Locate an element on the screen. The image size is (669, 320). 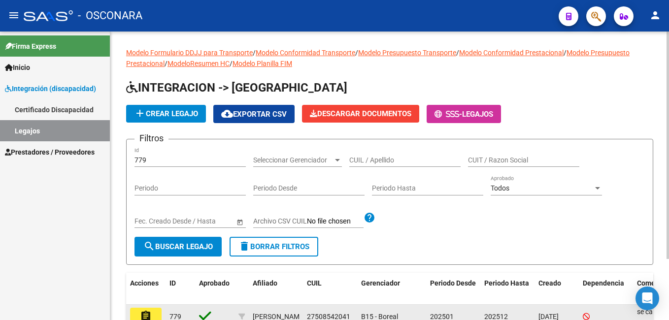
datatable-header-cell: Periodo Hasta is located at coordinates (507, 289).